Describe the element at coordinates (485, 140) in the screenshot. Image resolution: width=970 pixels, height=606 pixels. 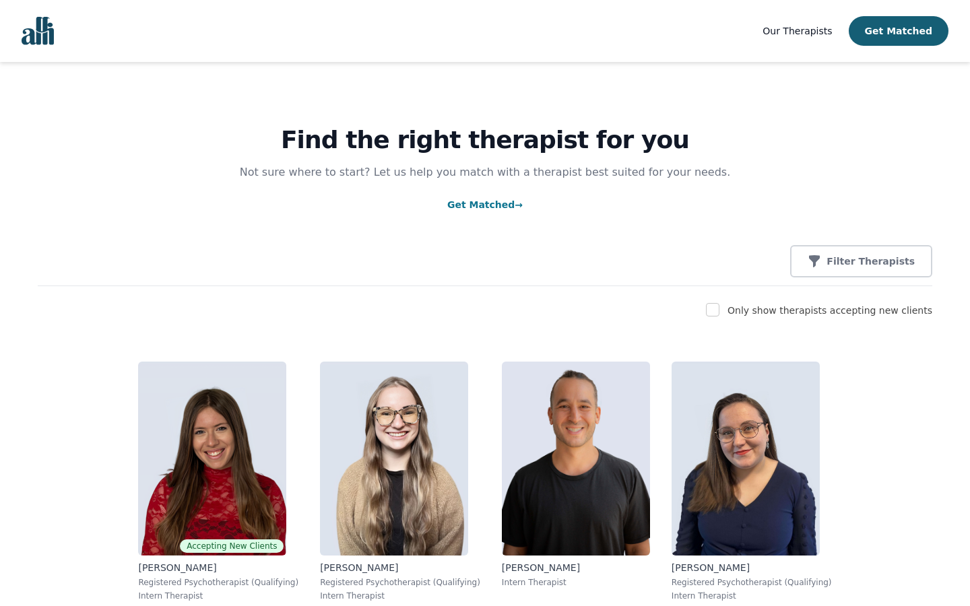
I see `h1: Find the right therapist for you` at that location.